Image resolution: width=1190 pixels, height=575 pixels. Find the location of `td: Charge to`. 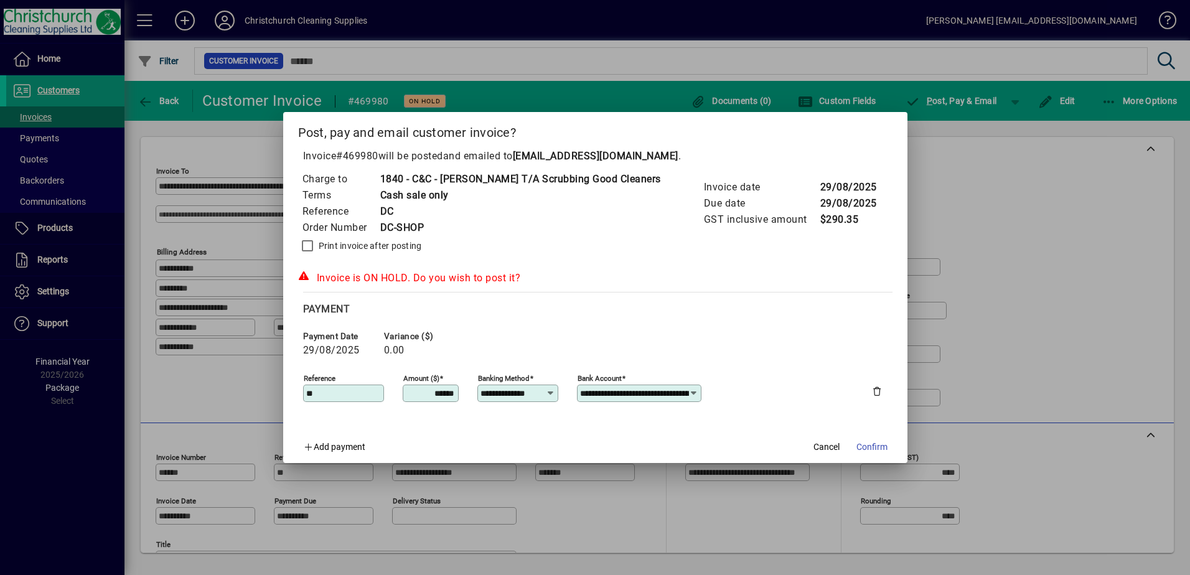

td: Charge to is located at coordinates (341, 179).